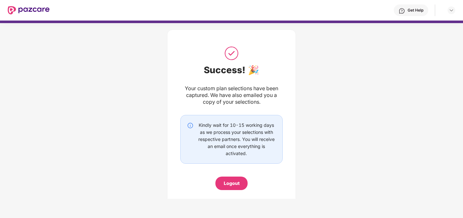 The image size is (463, 218). Describe the element at coordinates (451, 10) in the screenshot. I see `img: svg+xml;base64,PHN2ZyBpZD0iRHJvcGRvd24tMzJ4MzIiIHhtbG5zPSJodHRwOi8vd3d3LnczLm9yZy8yMDAwL3N2ZyIgd2...` at that location.